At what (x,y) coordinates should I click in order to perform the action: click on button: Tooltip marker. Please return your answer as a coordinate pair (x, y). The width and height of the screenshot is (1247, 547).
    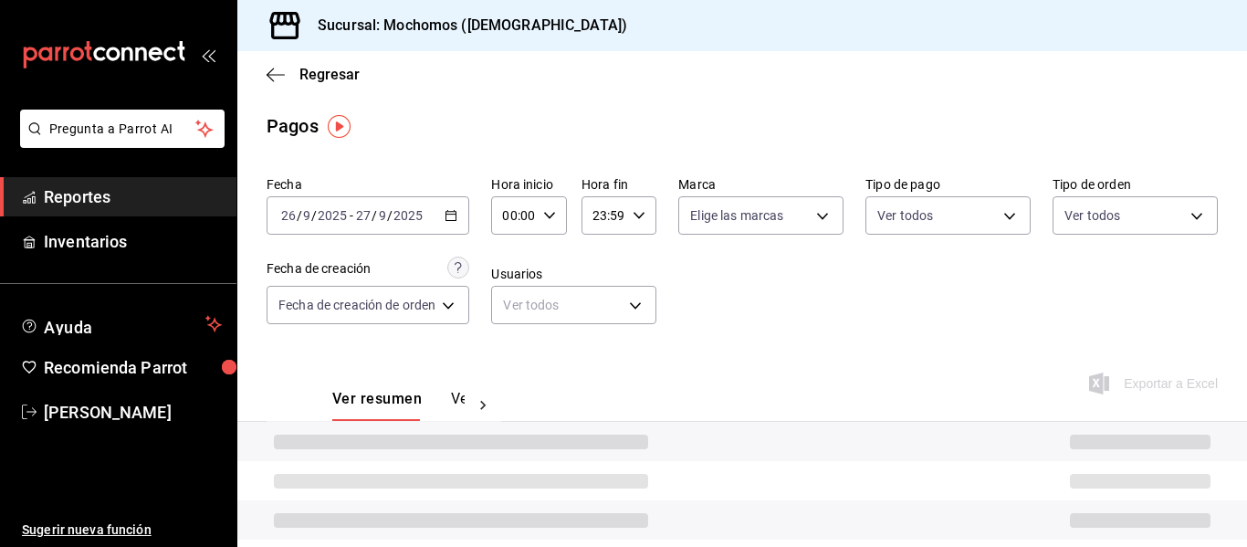
    Looking at the image, I should click on (339, 126).